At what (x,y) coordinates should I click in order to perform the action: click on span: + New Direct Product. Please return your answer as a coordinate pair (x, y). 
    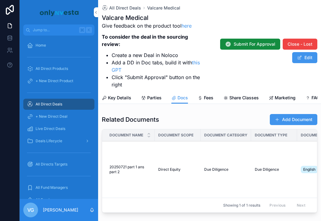
    Looking at the image, I should click on (54, 81).